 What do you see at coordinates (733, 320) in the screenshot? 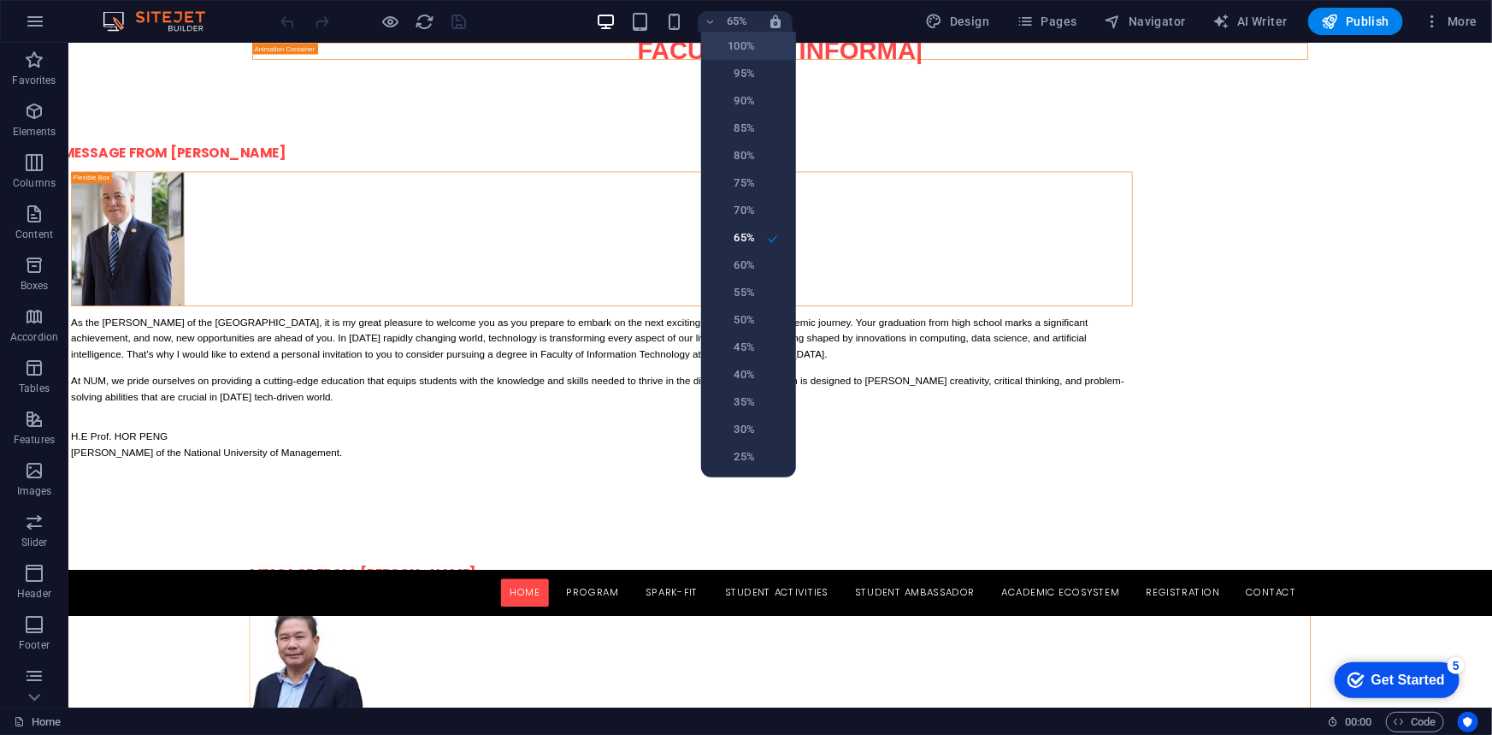
I see `h6: 50%` at bounding box center [733, 320].